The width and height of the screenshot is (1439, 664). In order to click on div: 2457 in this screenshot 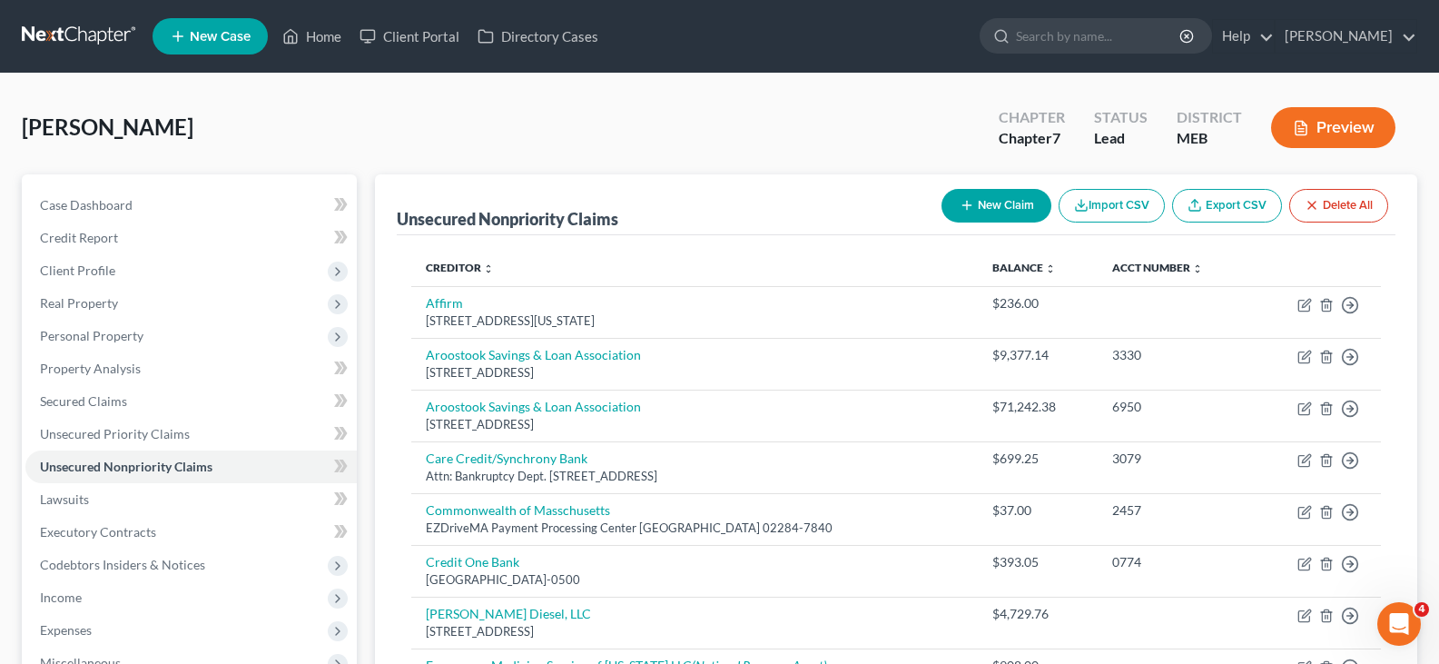, I will do `click(1175, 510)`.